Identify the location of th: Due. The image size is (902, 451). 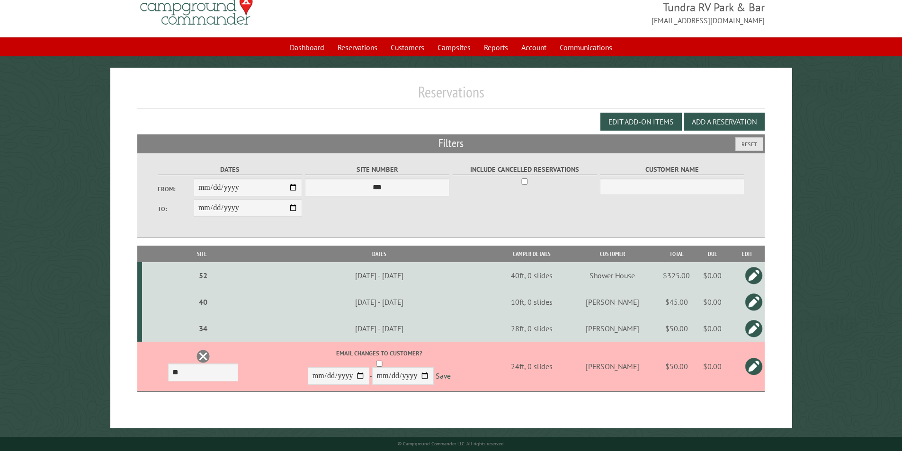
(712, 254).